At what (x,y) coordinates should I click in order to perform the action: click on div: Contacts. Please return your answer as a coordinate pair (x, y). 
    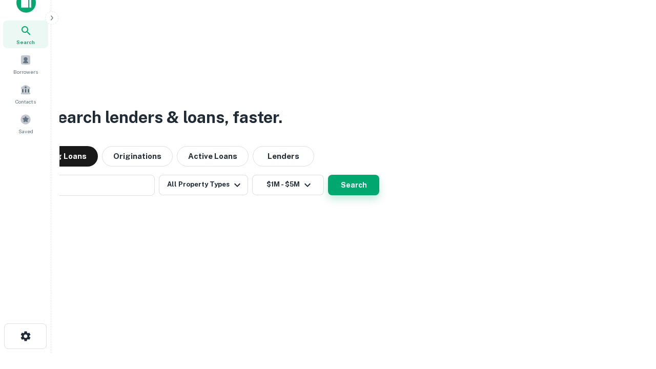
    Looking at the image, I should click on (26, 94).